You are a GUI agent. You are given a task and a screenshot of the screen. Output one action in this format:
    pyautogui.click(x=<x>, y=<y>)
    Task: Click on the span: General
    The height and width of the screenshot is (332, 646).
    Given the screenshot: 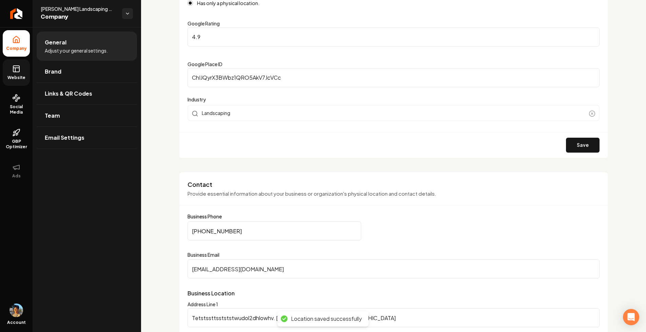 What is the action you would take?
    pyautogui.click(x=56, y=42)
    